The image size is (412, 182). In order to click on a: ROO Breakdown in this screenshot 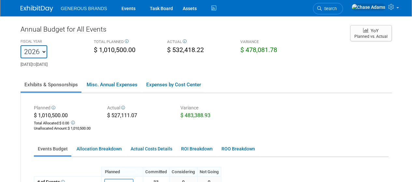, I will do `click(238, 149)`.